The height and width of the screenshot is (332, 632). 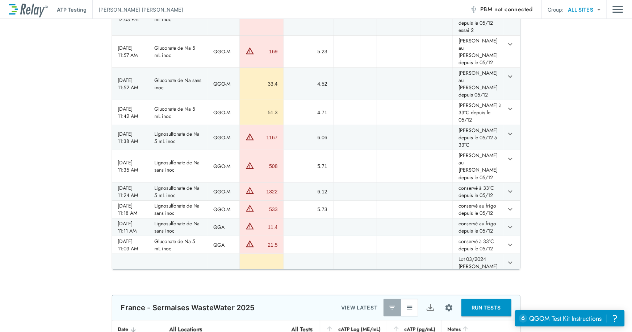 What do you see at coordinates (309, 112) in the screenshot?
I see `div: 4.71` at bounding box center [309, 112].